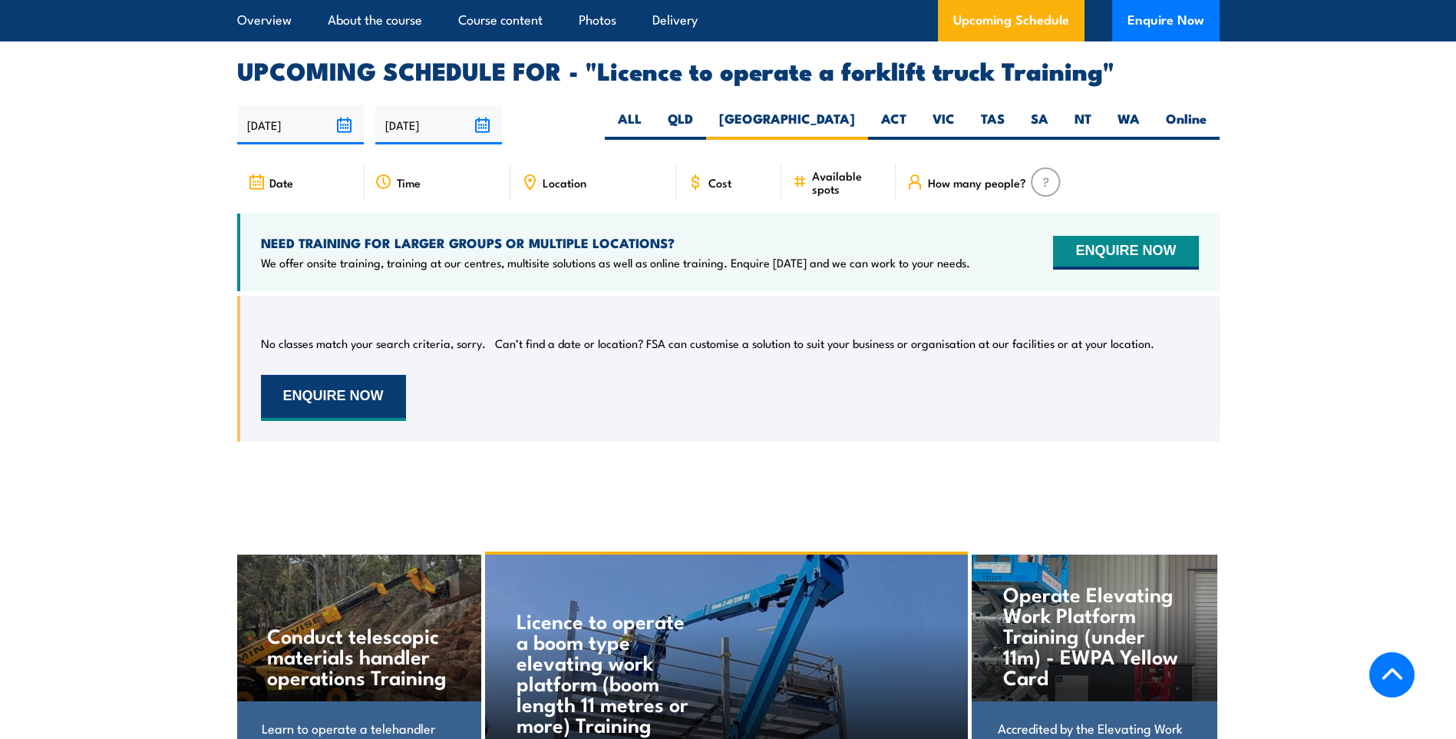 The width and height of the screenshot is (1456, 739). Describe the element at coordinates (300, 124) in the screenshot. I see `input: From date` at that location.